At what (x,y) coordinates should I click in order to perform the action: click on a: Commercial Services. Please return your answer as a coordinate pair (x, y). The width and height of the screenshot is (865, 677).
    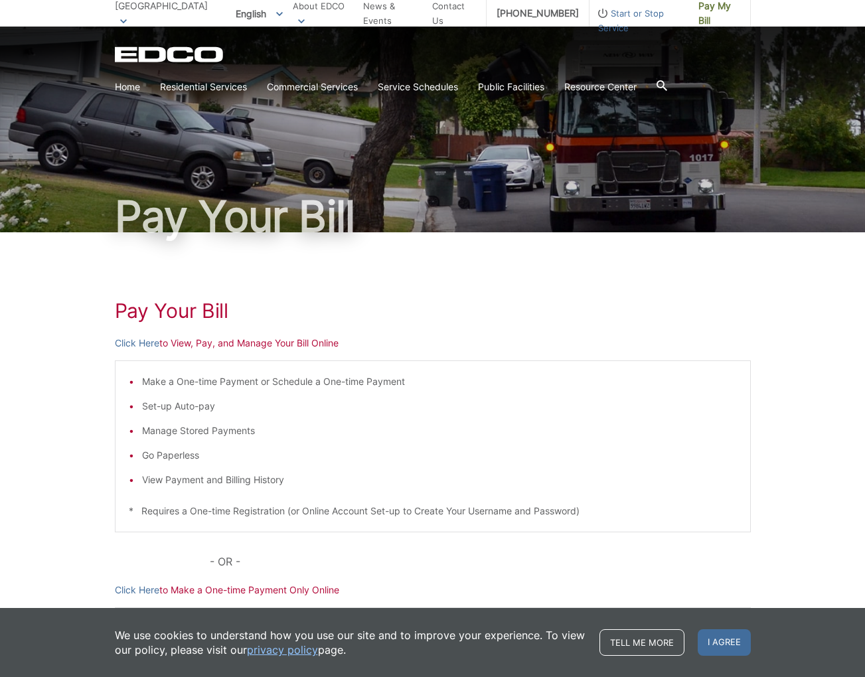
    Looking at the image, I should click on (312, 87).